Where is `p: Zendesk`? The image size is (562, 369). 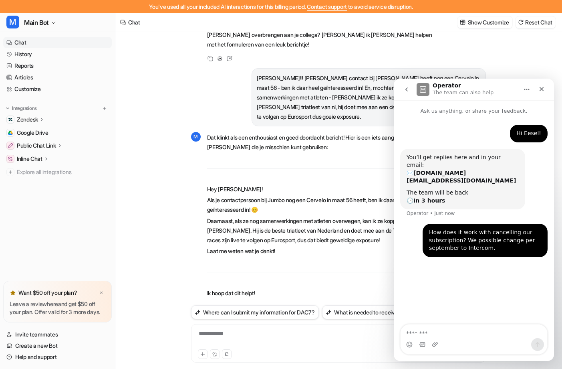 p: Zendesk is located at coordinates (27, 119).